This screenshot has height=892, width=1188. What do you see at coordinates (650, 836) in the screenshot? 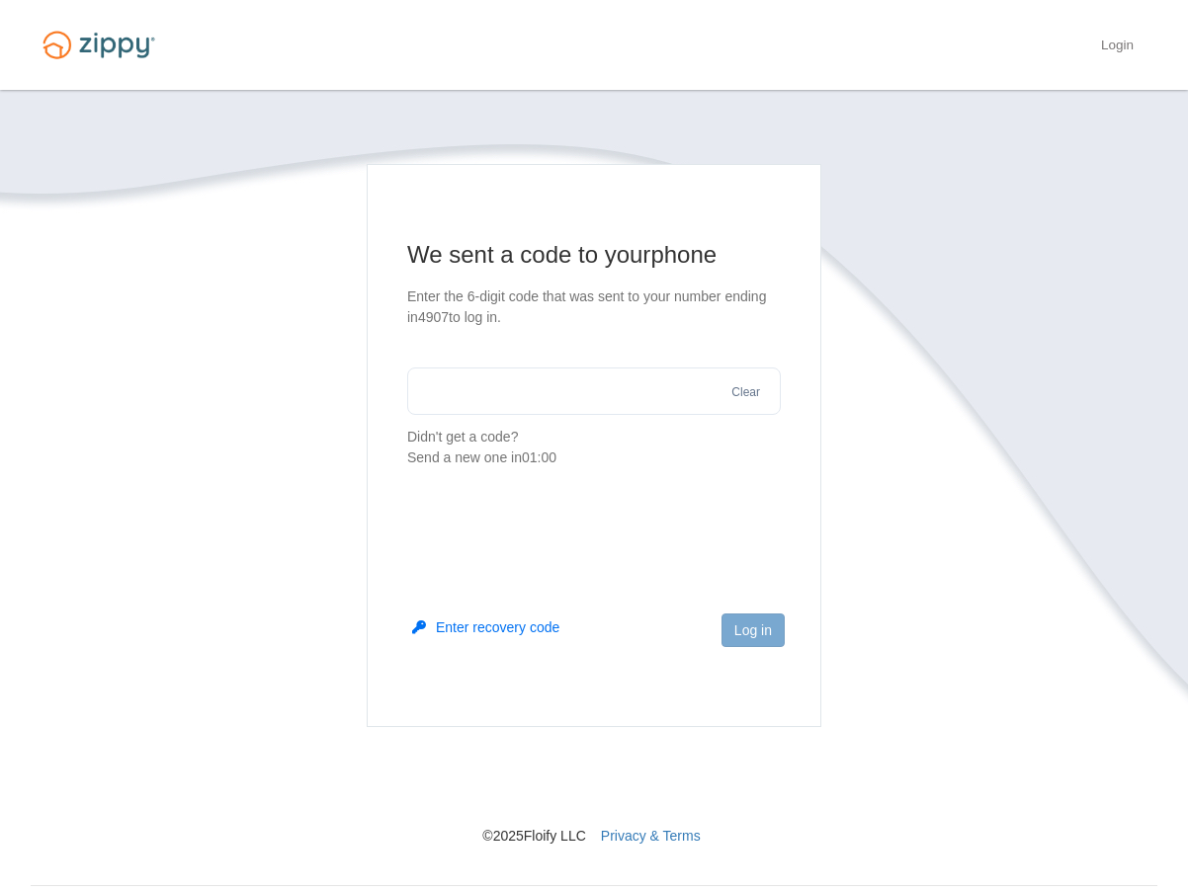
I see `a: Privacy & Terms` at bounding box center [650, 836].